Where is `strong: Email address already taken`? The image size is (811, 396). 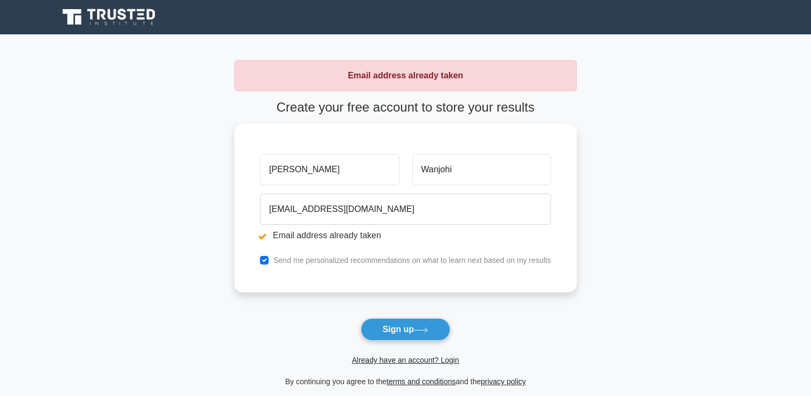 strong: Email address already taken is located at coordinates (405, 75).